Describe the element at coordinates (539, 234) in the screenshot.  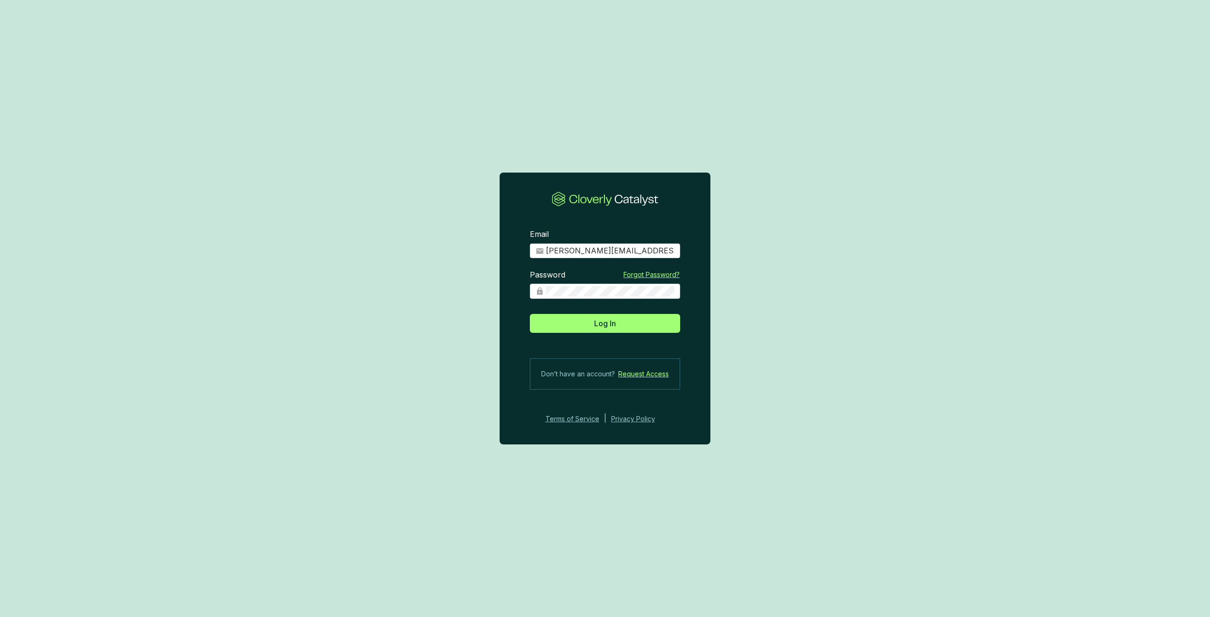
I see `label: Email` at that location.